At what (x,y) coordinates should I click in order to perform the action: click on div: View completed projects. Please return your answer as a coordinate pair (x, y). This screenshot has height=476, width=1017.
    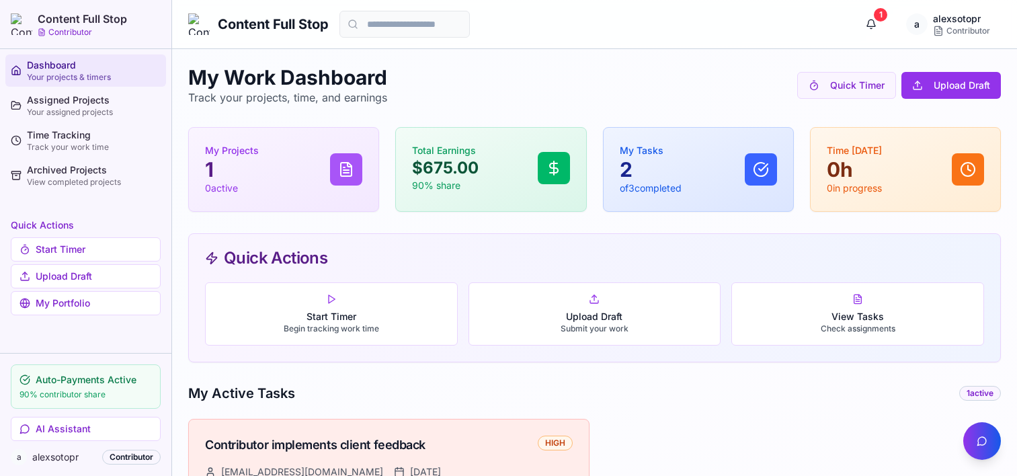
    Looking at the image, I should click on (93, 182).